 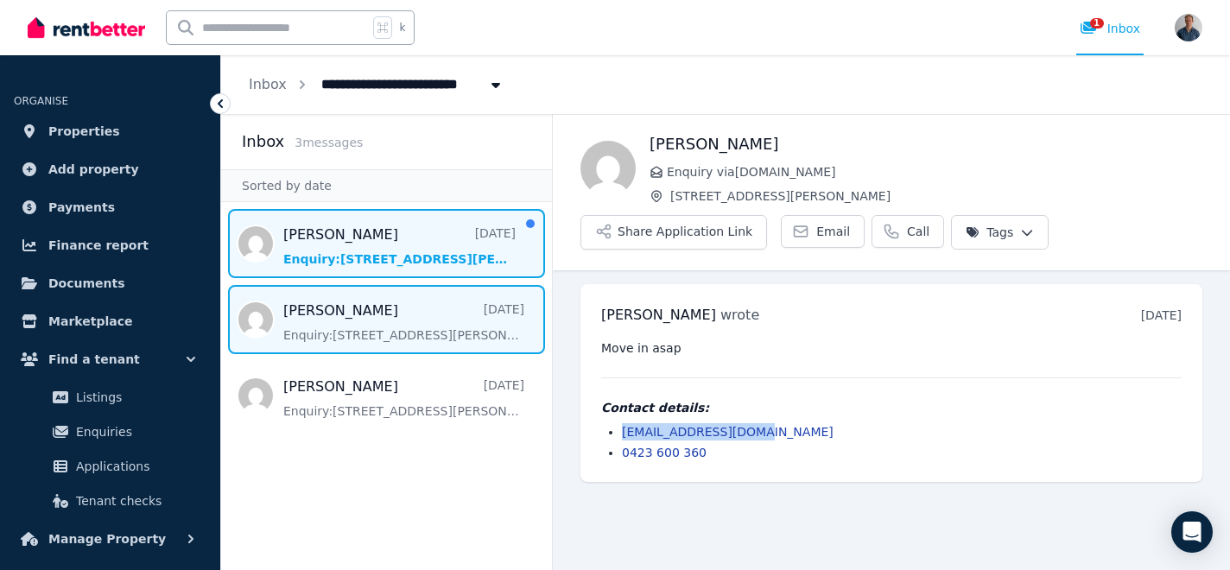 What do you see at coordinates (1110, 29) in the screenshot?
I see `div: Inbox` at bounding box center [1110, 29].